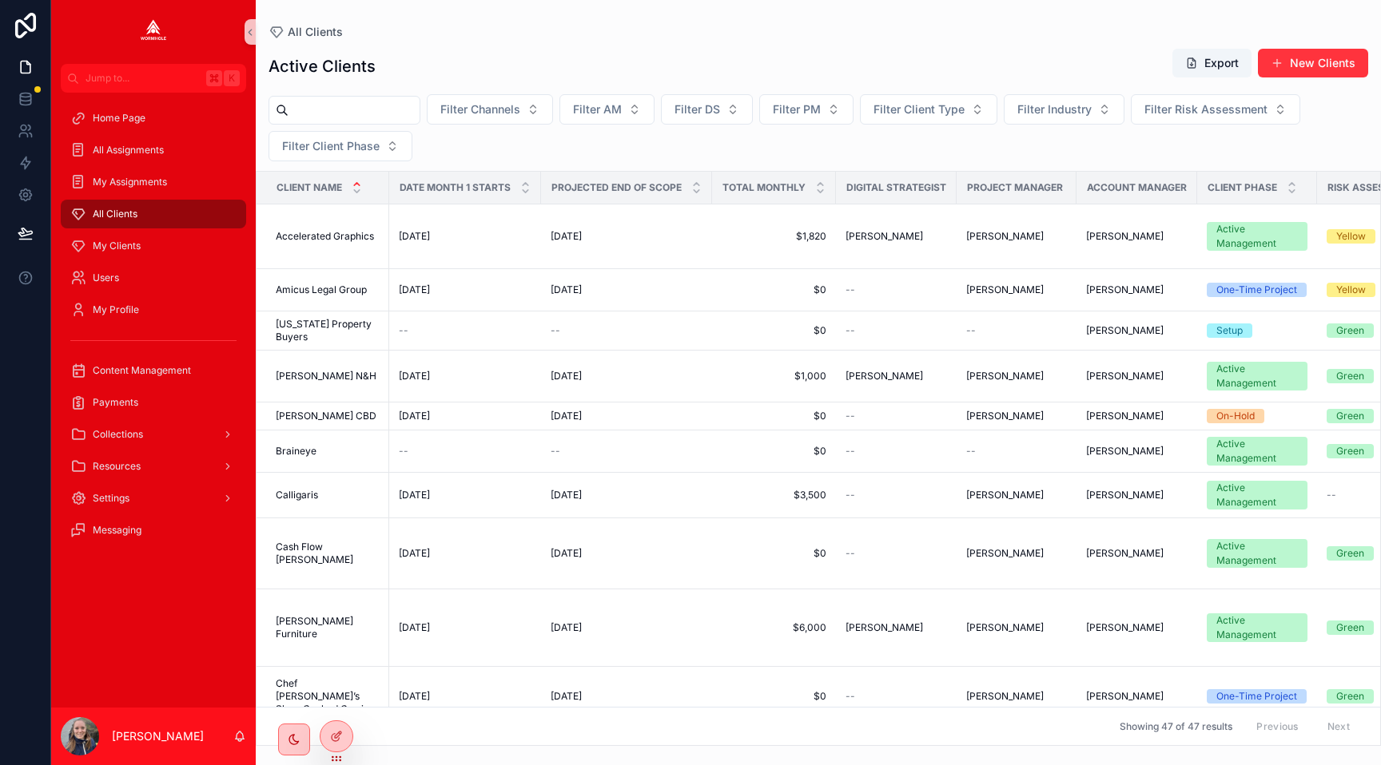 The width and height of the screenshot is (1381, 765). What do you see at coordinates (1257, 290) in the screenshot?
I see `a: One-Time Project` at bounding box center [1257, 290].